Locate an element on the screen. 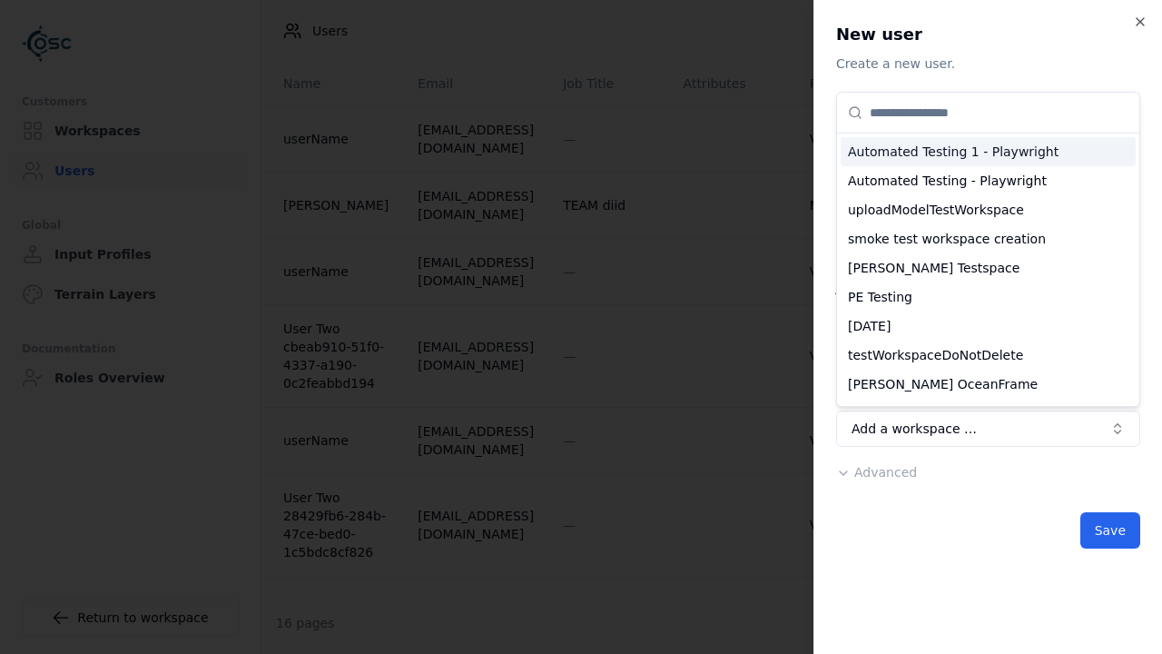 The height and width of the screenshot is (654, 1162). div: smoke test workspace creation is located at coordinates (988, 239).